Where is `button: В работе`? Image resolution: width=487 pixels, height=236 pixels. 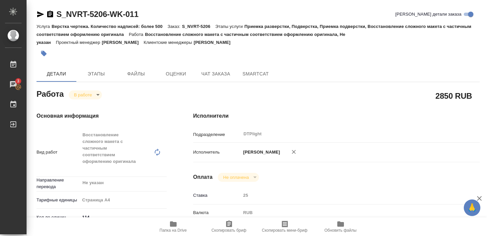
button: В работе is located at coordinates (83, 95).